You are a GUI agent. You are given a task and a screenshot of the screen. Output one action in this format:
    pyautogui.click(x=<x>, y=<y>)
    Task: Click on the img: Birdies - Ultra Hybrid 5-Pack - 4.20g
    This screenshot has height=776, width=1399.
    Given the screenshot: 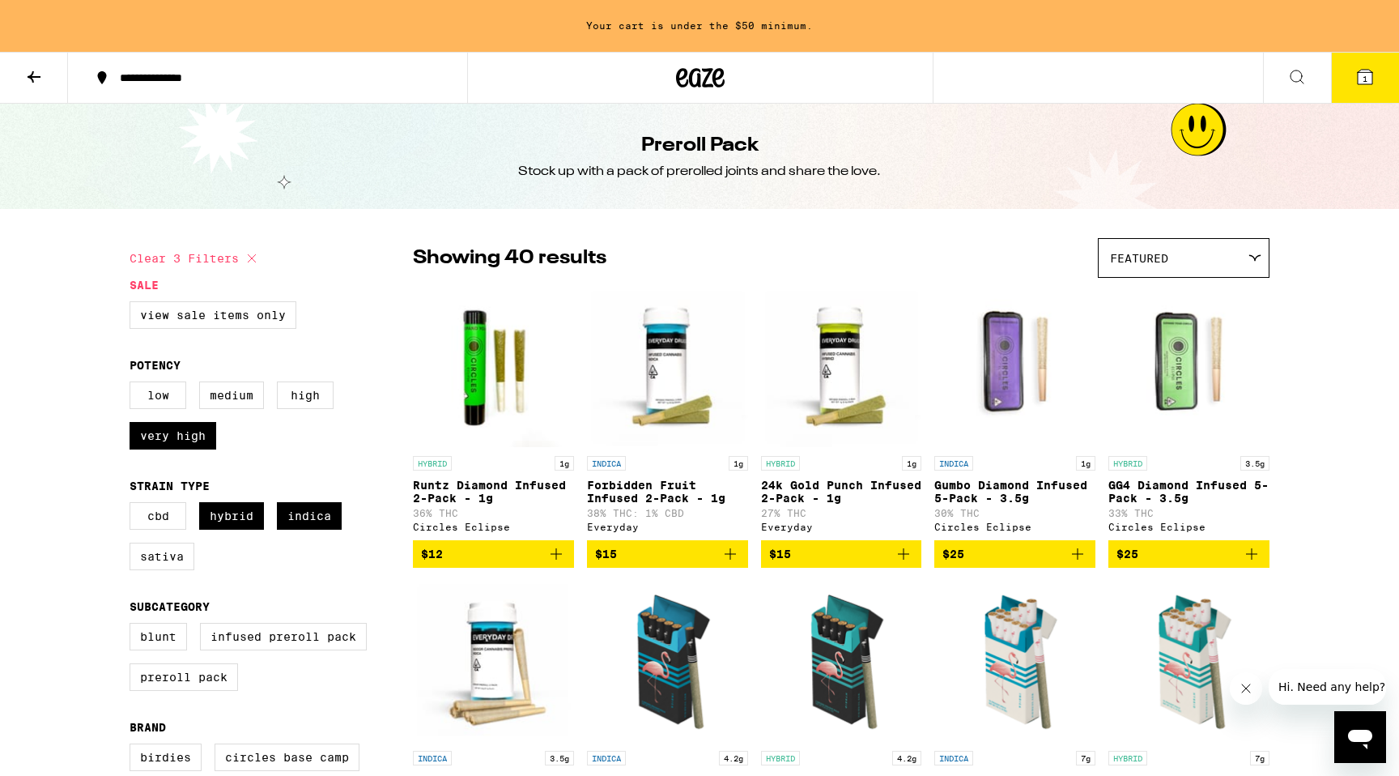 What is the action you would take?
    pyautogui.click(x=841, y=661)
    